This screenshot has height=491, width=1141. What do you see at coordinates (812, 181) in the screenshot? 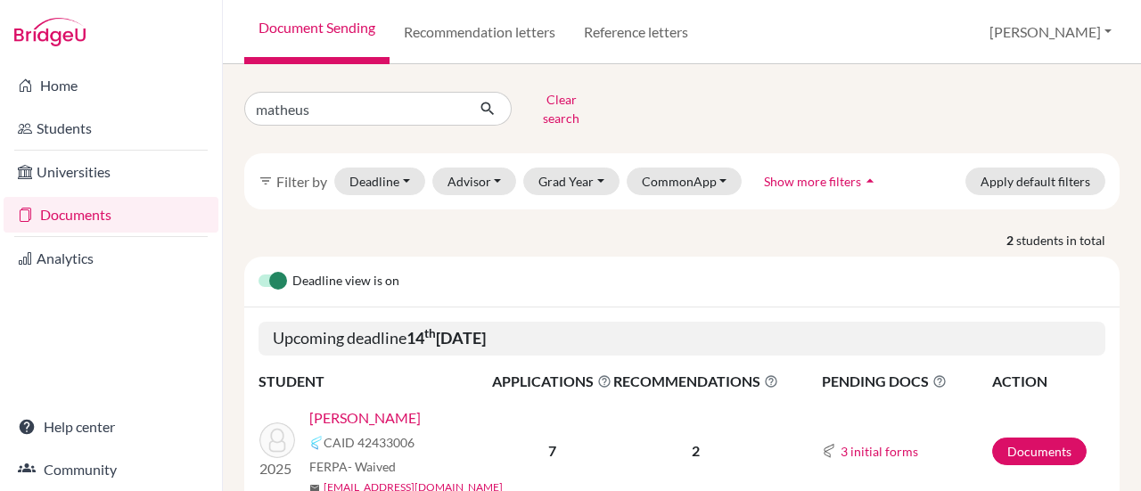
I see `span: Show more filters` at bounding box center [812, 181].